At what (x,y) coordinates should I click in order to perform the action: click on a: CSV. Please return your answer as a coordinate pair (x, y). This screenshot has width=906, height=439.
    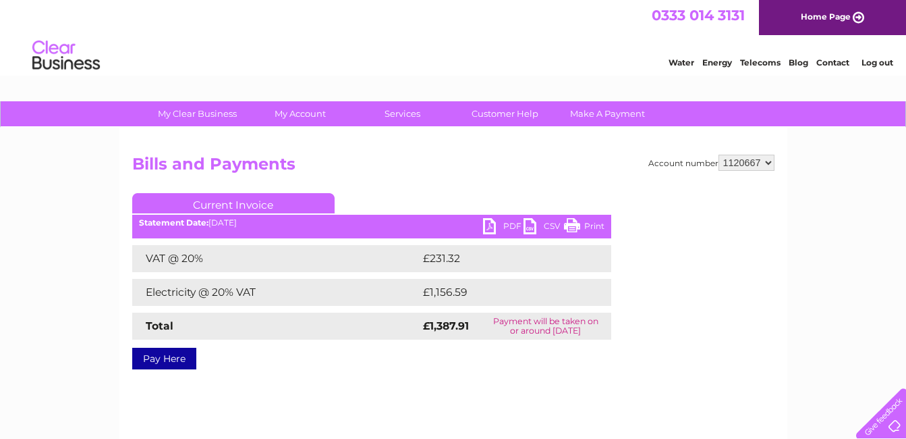
    Looking at the image, I should click on (544, 227).